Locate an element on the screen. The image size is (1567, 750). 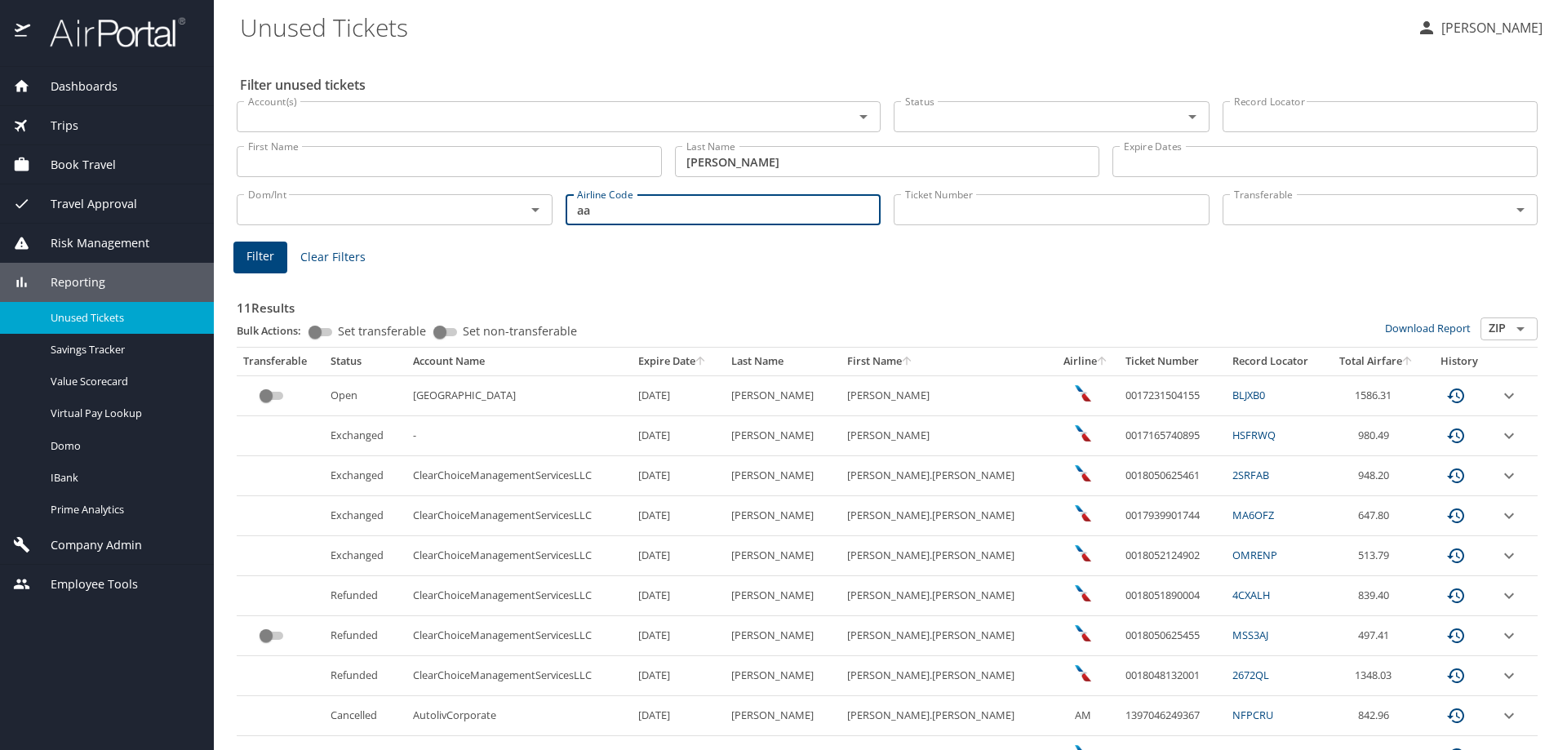
span: Virtual Pay Lookup is located at coordinates (122, 413).